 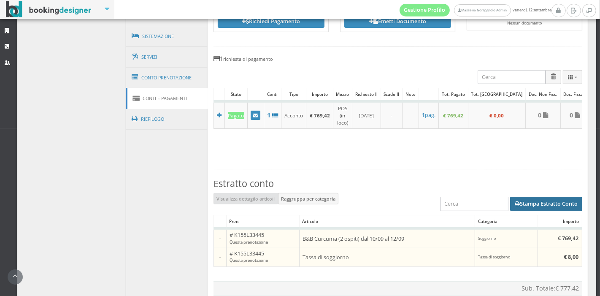 I want to click on span: € 777,42, so click(x=567, y=288).